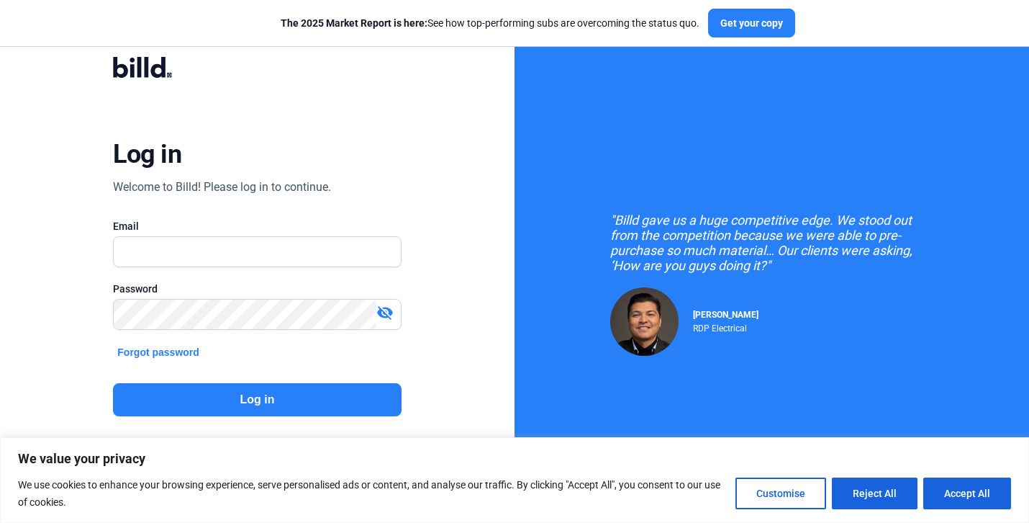  I want to click on div: Log in, so click(147, 154).